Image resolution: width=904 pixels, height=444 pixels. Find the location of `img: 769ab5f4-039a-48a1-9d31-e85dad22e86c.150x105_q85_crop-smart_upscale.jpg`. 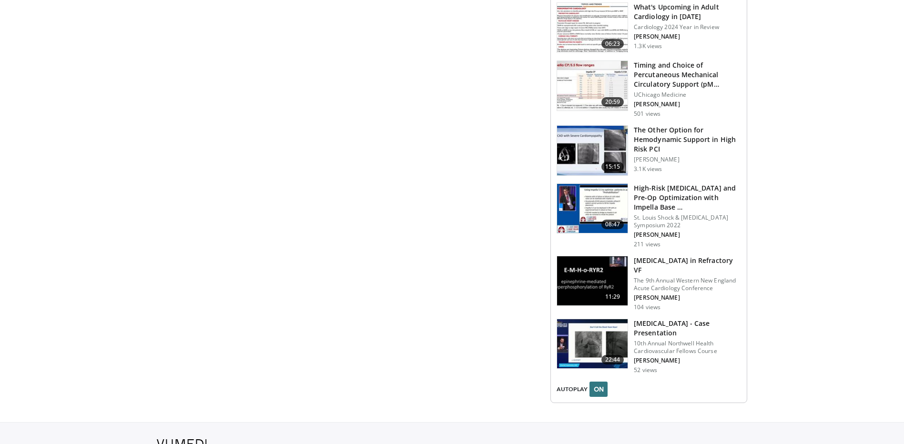

img: 769ab5f4-039a-48a1-9d31-e85dad22e86c.150x105_q85_crop-smart_upscale.jpg is located at coordinates (593, 344).